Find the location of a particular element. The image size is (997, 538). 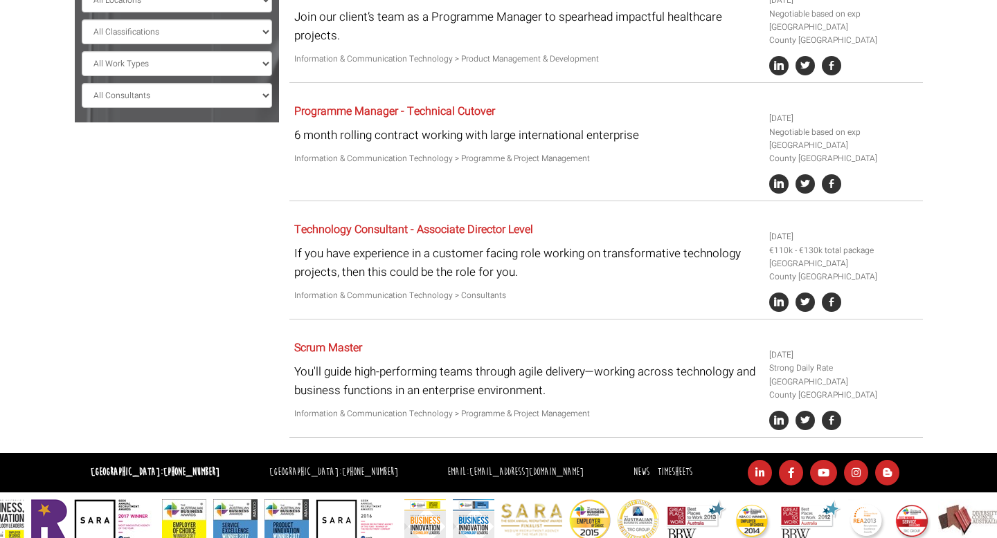

p: Join our client’s team as a Programme Manager to spearhead impactful healthcare projects. is located at coordinates (526, 26).